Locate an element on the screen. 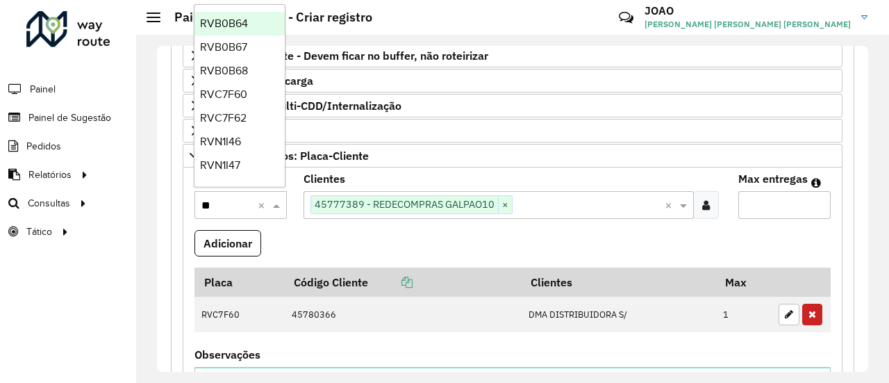 The image size is (889, 383). th: Clientes is located at coordinates (619, 282).